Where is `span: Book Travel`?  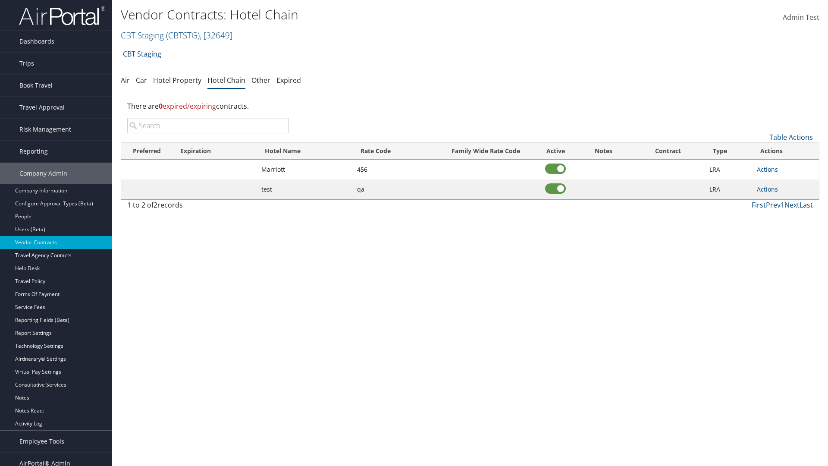 span: Book Travel is located at coordinates (36, 85).